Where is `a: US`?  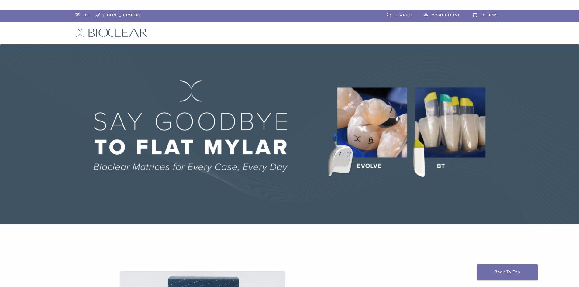 a: US is located at coordinates (82, 14).